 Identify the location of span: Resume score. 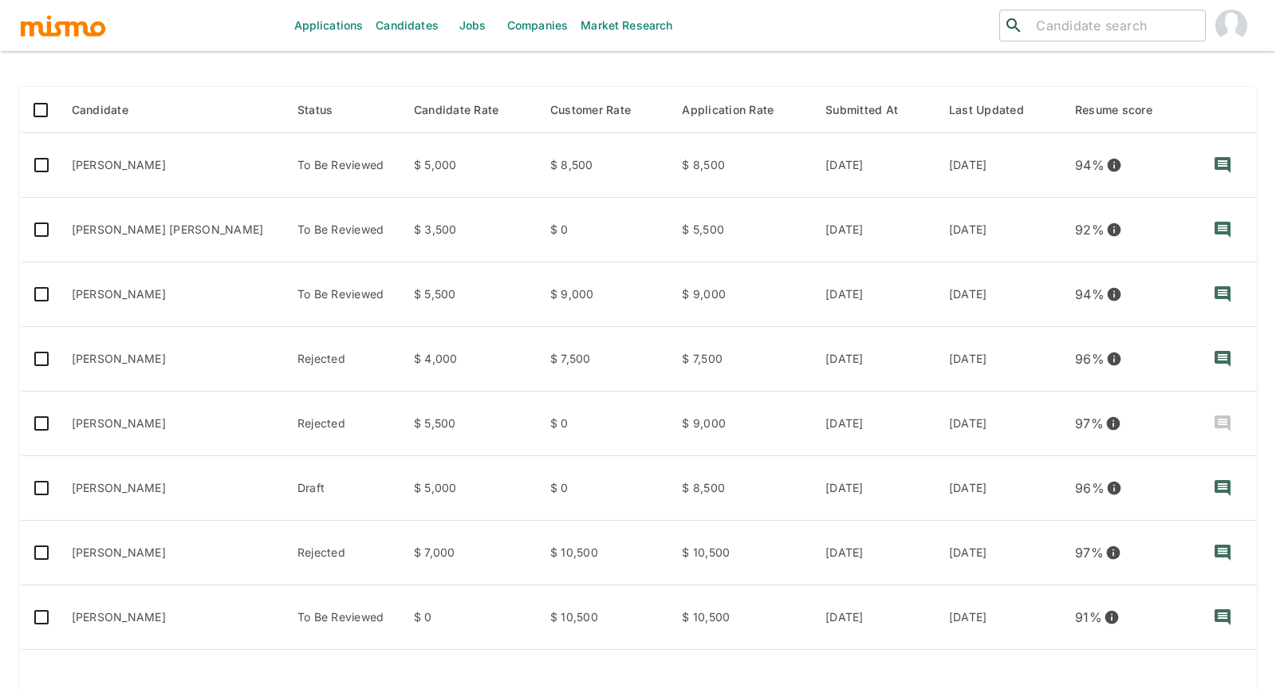
(1124, 110).